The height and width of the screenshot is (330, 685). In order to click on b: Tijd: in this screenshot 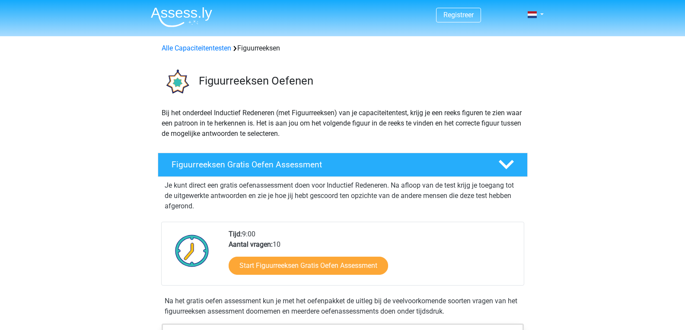, I will do `click(235, 234)`.